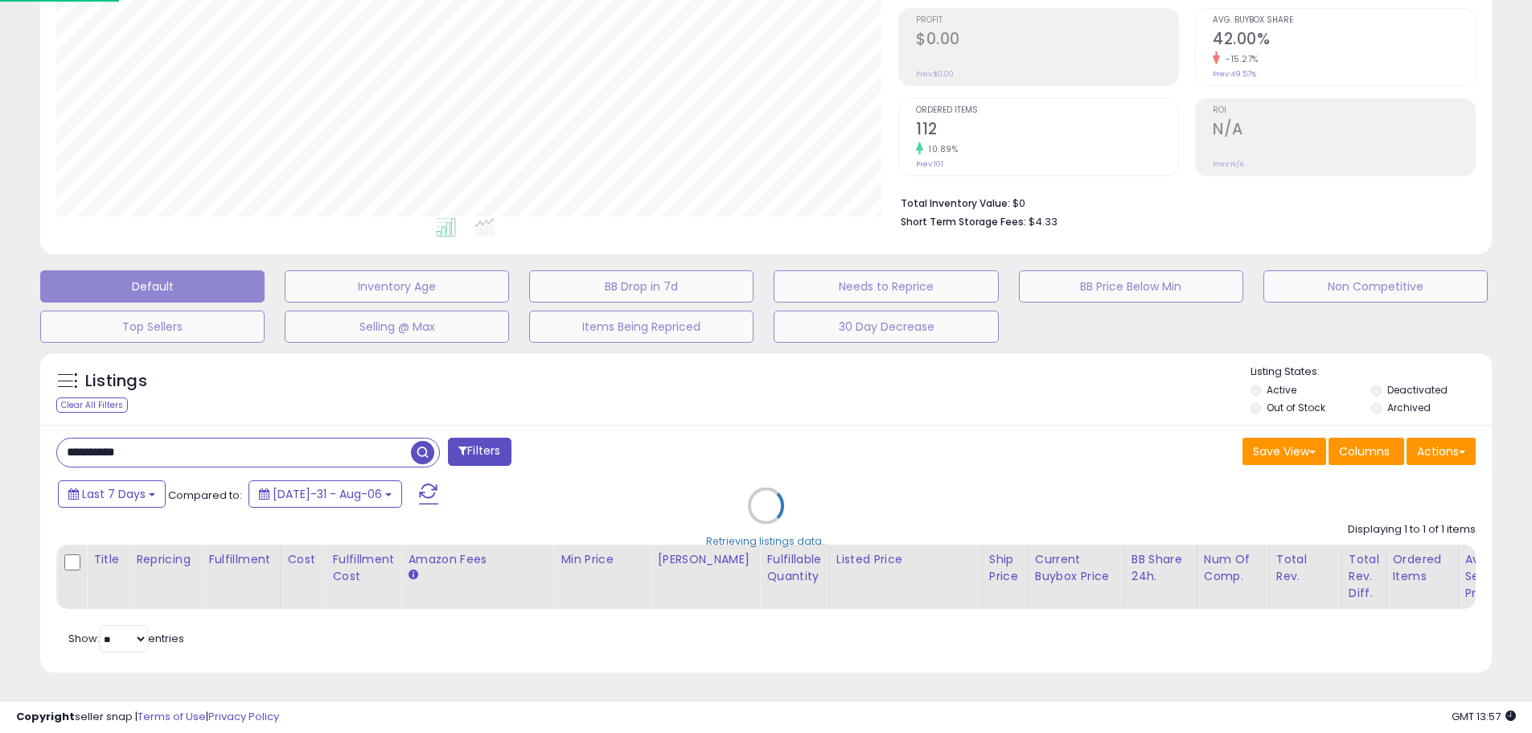 This screenshot has width=1532, height=733. I want to click on a: Terms of Use, so click(171, 716).